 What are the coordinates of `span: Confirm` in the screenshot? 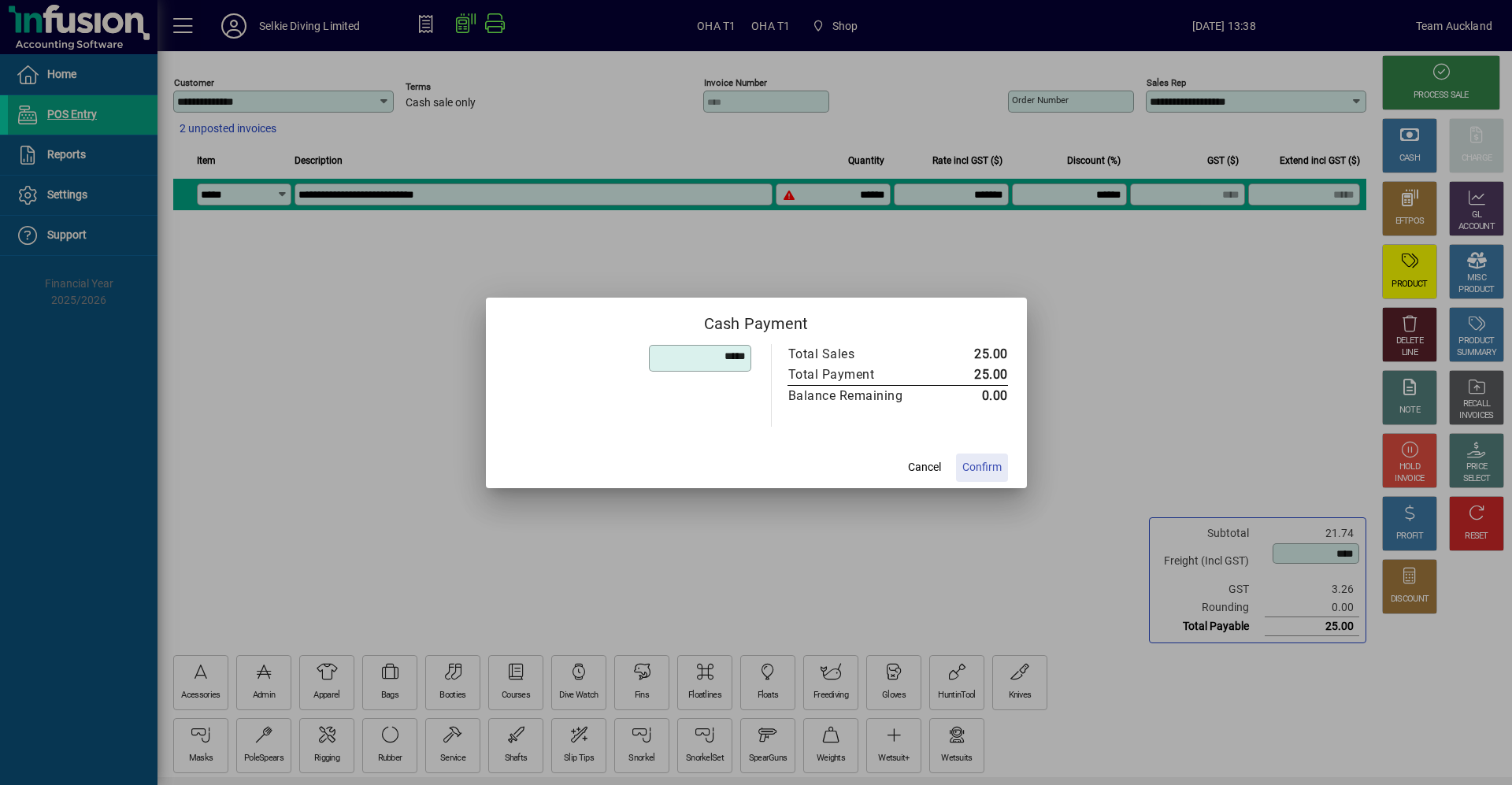 It's located at (982, 467).